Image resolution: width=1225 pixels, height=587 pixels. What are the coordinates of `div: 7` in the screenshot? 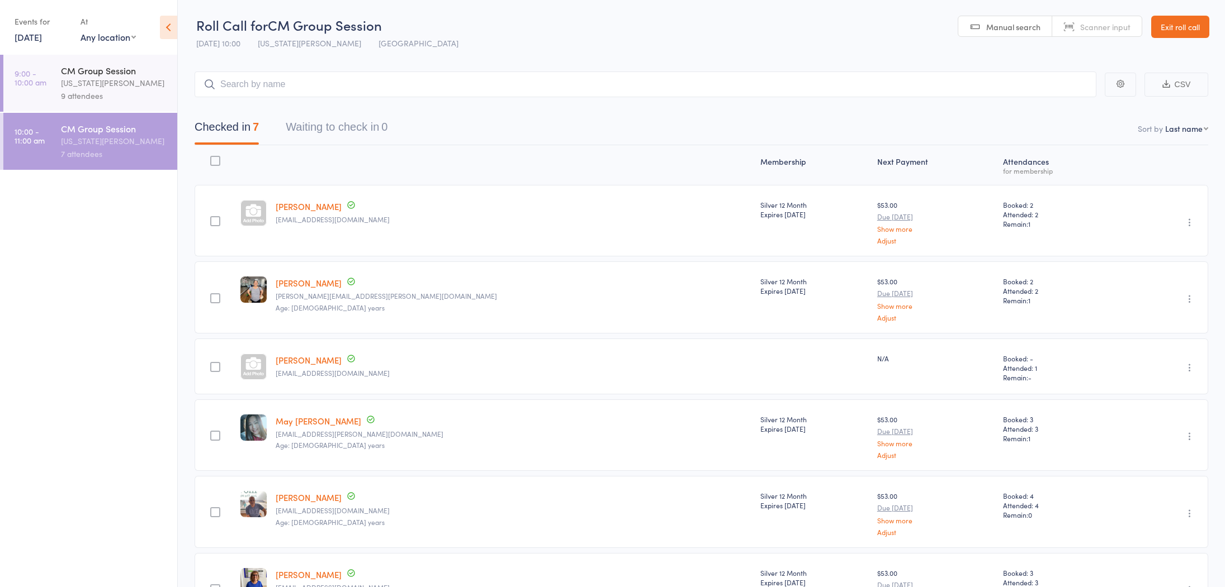 It's located at (255, 127).